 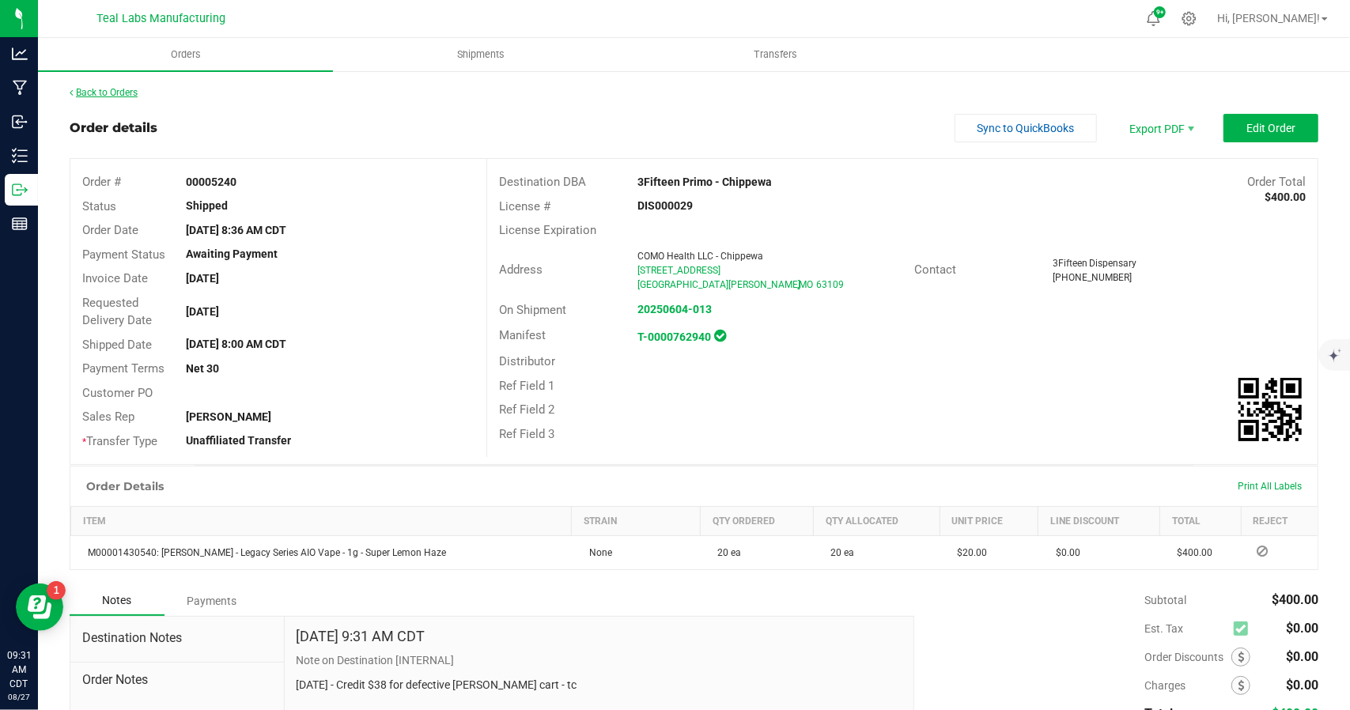 I want to click on span: Order Discounts, so click(x=1188, y=657).